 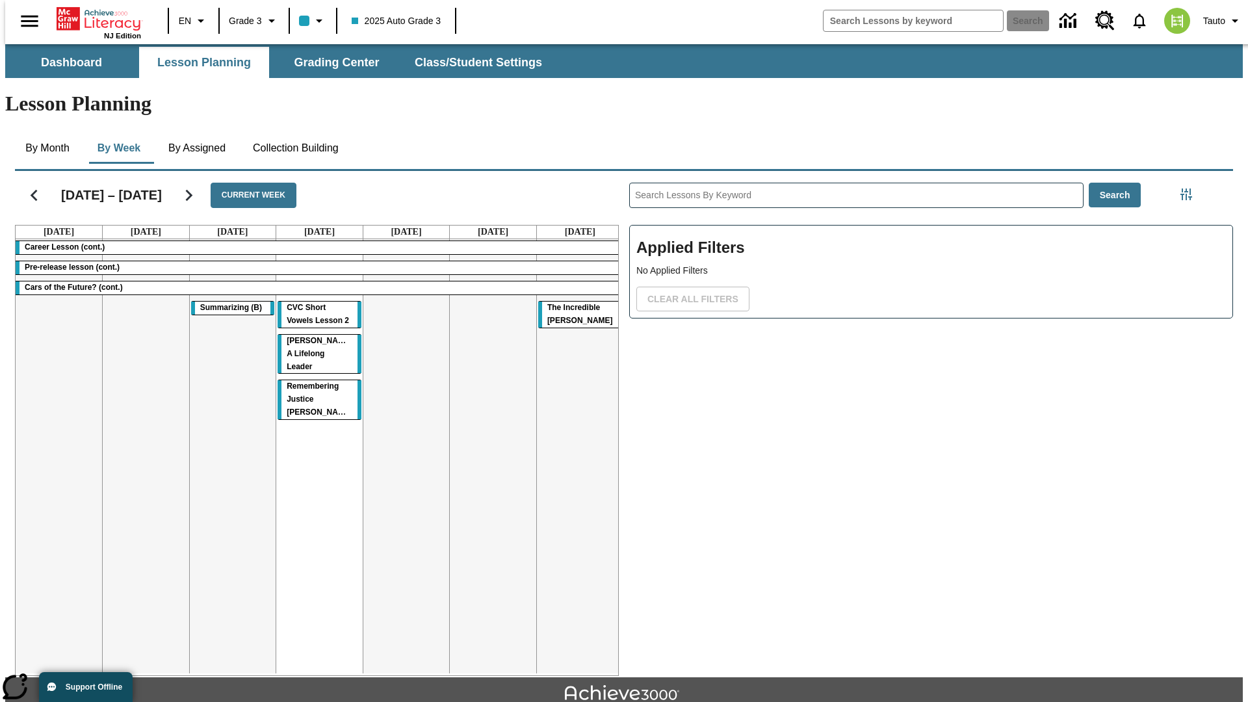 I want to click on span: Support Offline, so click(x=94, y=687).